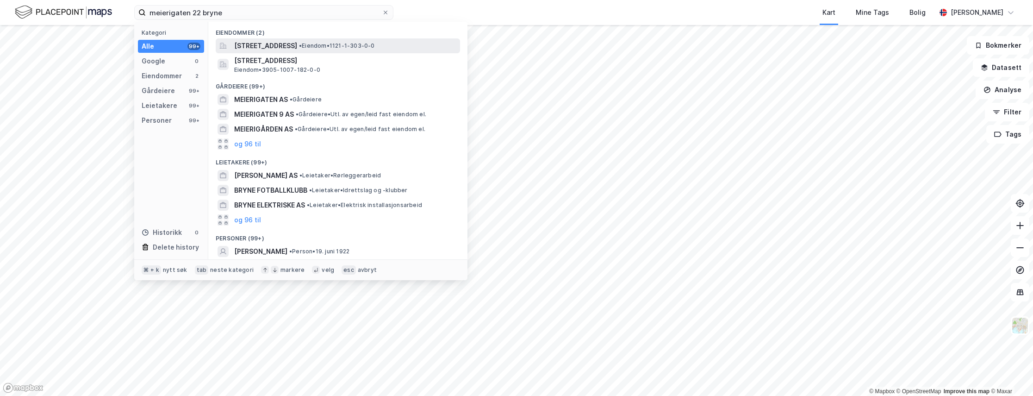  Describe the element at coordinates (319, 251) in the screenshot. I see `span: Person • 19. juni 1922` at that location.